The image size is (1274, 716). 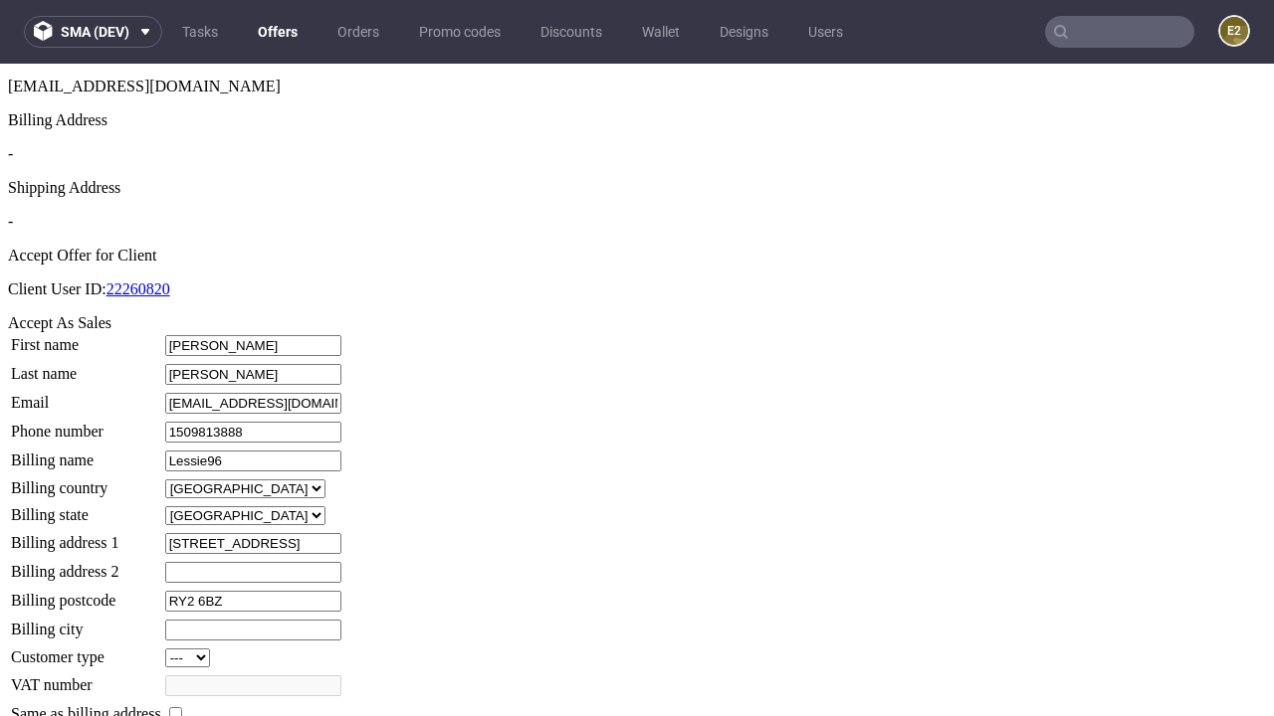 I want to click on a: Offers, so click(x=278, y=32).